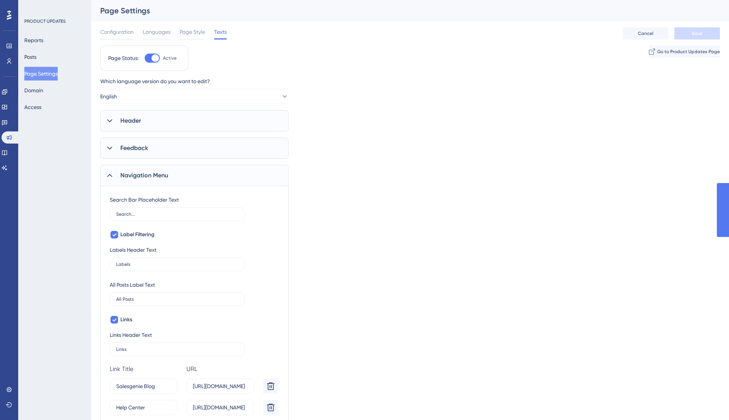  Describe the element at coordinates (34, 40) in the screenshot. I see `button: Reports` at that location.